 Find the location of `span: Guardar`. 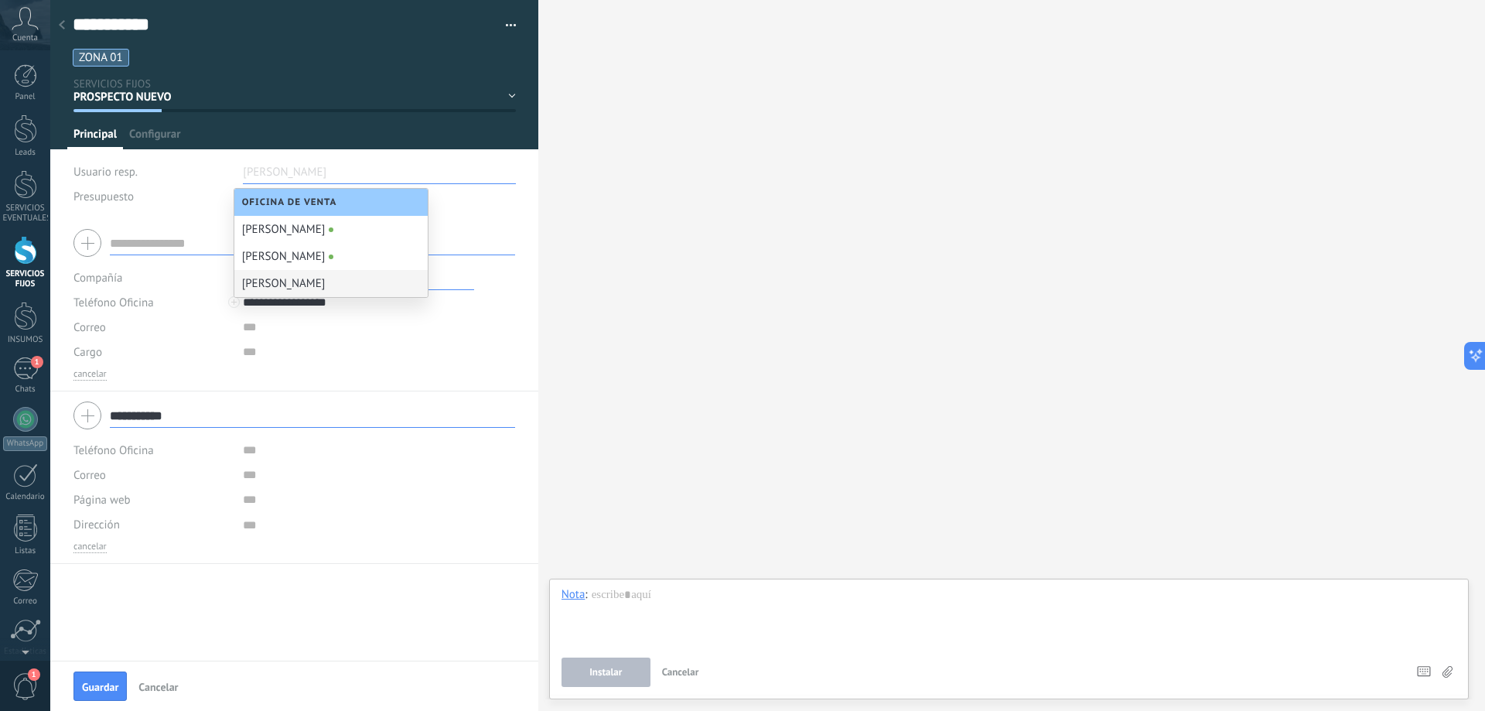

span: Guardar is located at coordinates (100, 687).